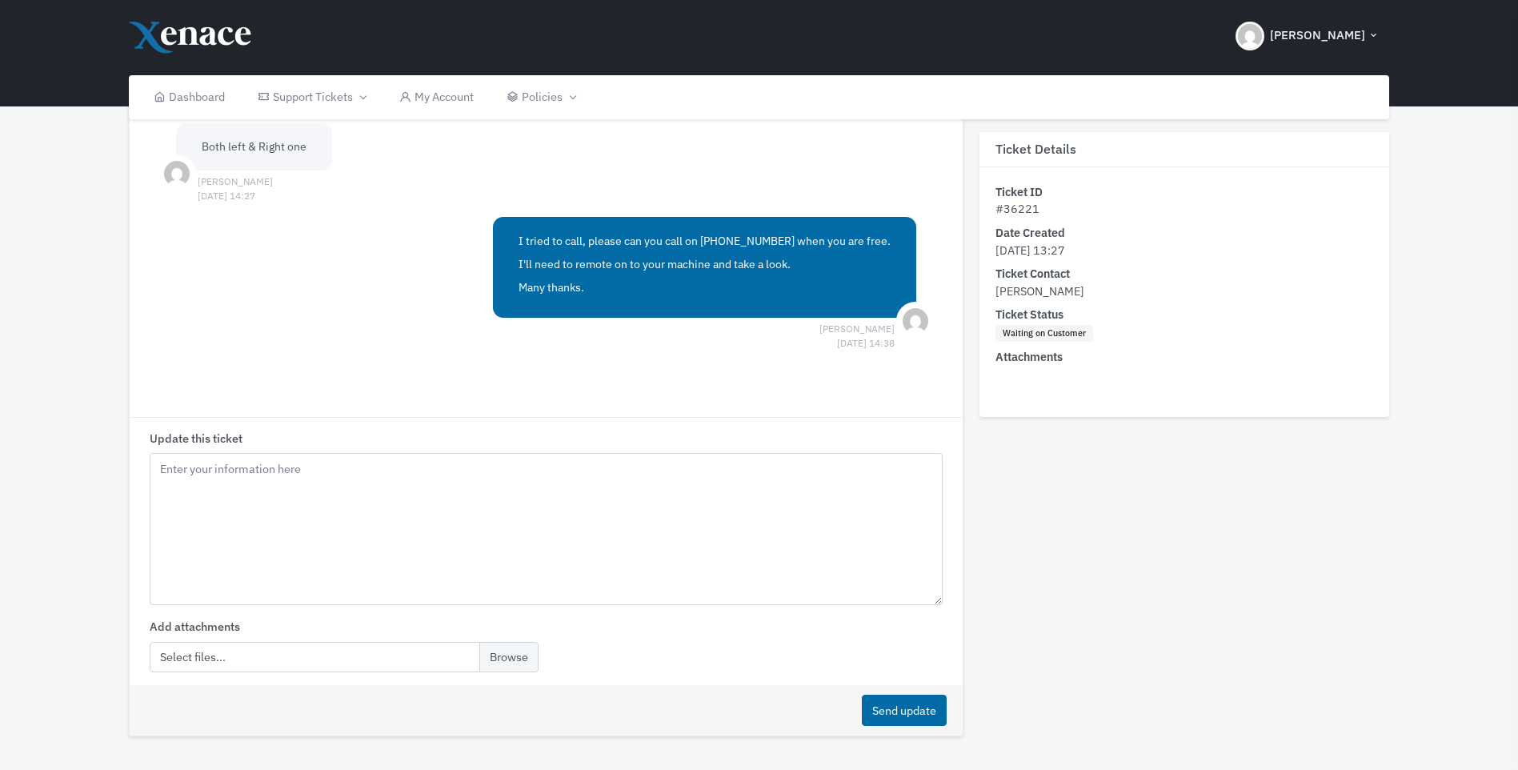  I want to click on label: Update this ticket, so click(196, 438).